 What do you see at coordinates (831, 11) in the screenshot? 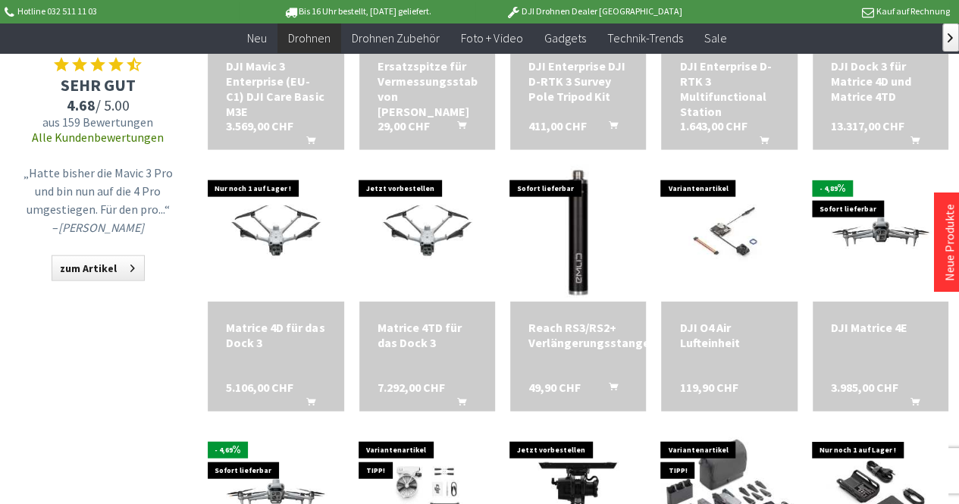
I see `p: Kauf auf Rechnung` at bounding box center [831, 11].